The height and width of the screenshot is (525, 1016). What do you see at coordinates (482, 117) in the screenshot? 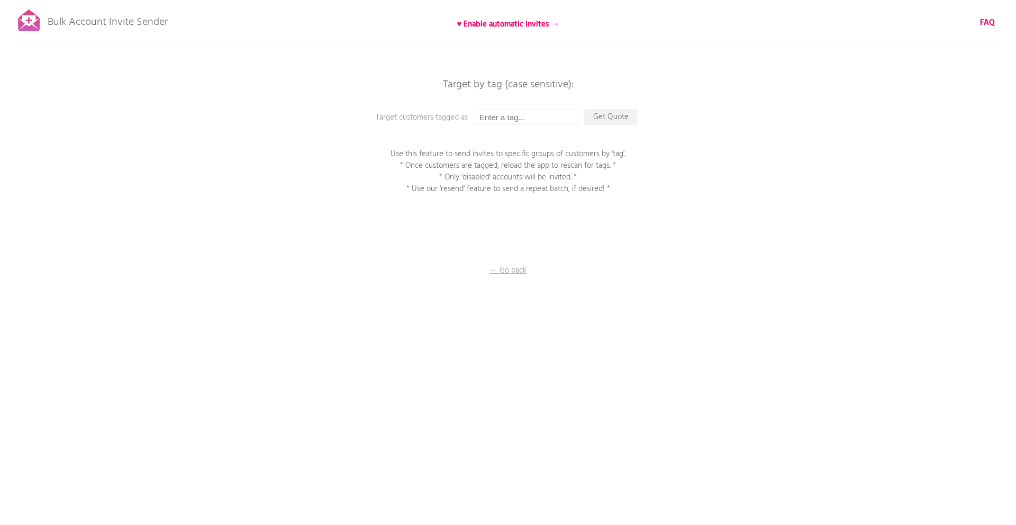
I see `p: Target customers tagged as` at bounding box center [482, 117].